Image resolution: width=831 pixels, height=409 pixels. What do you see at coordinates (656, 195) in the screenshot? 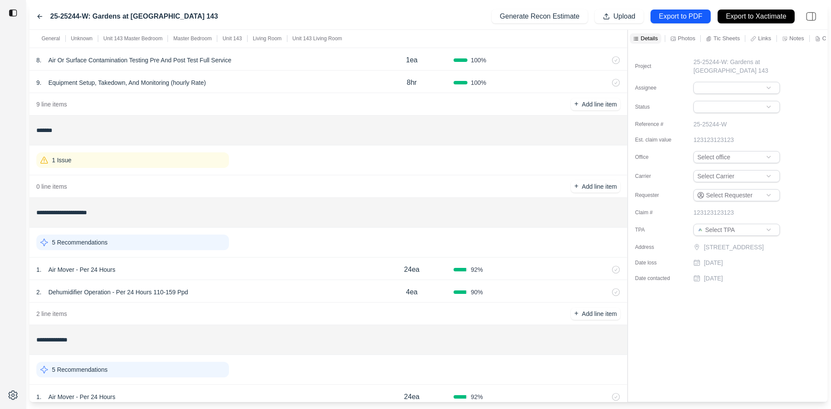
I see `label: Requester` at bounding box center [656, 195].